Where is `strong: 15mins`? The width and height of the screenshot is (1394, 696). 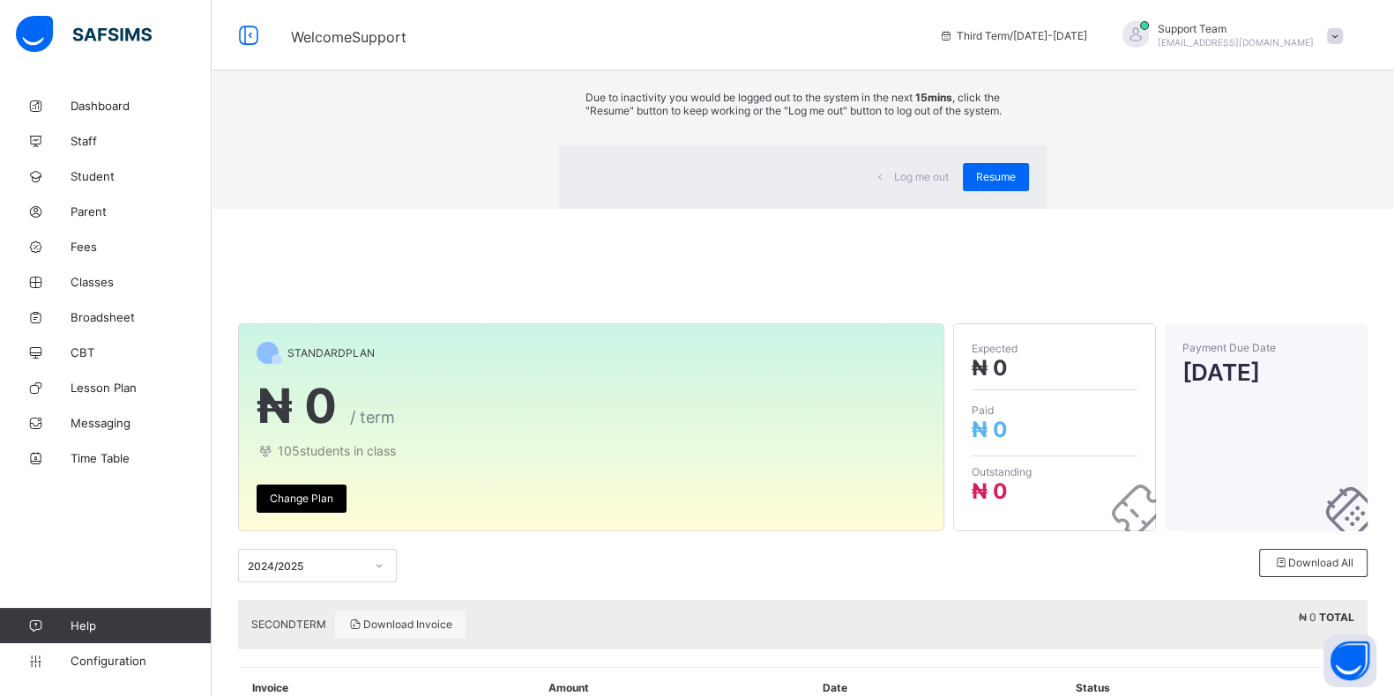
strong: 15mins is located at coordinates (933, 97).